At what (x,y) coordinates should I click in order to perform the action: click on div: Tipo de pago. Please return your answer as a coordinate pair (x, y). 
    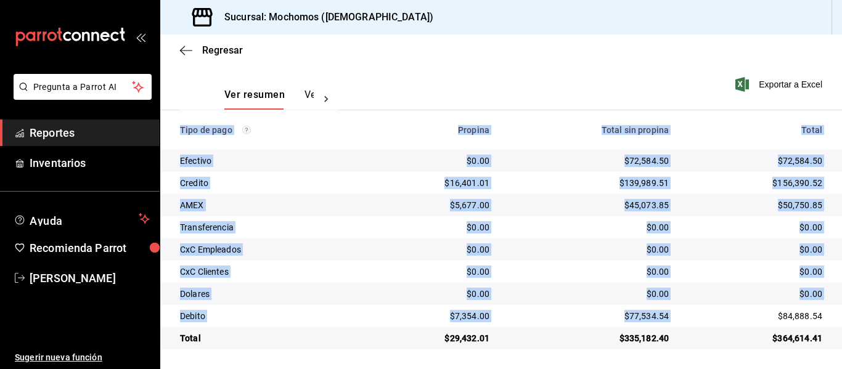
    Looking at the image, I should click on (268, 130).